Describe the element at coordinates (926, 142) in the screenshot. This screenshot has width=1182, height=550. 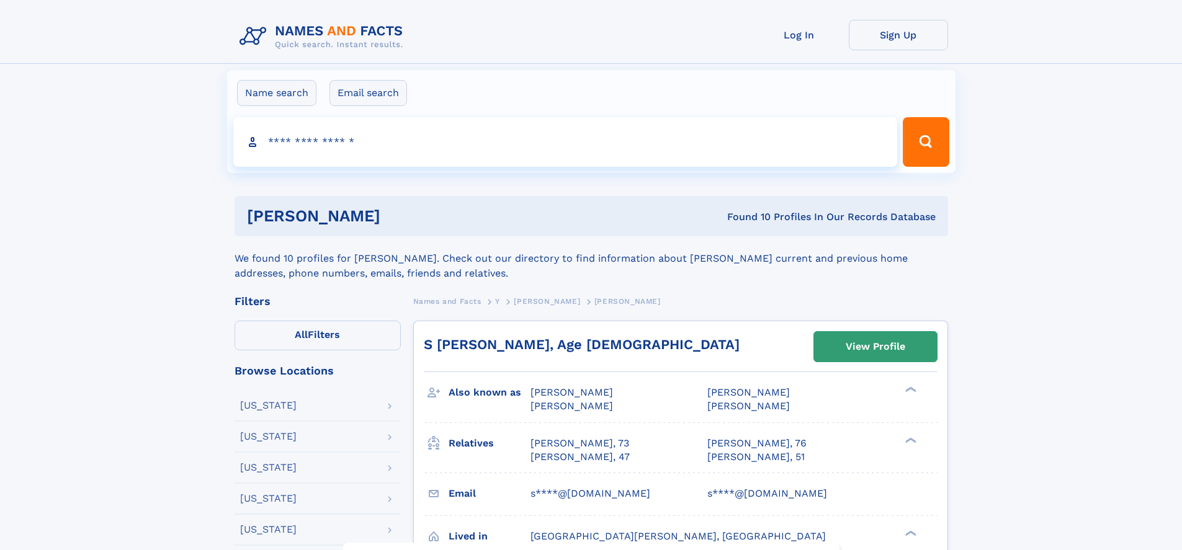
I see `button: Search Button` at that location.